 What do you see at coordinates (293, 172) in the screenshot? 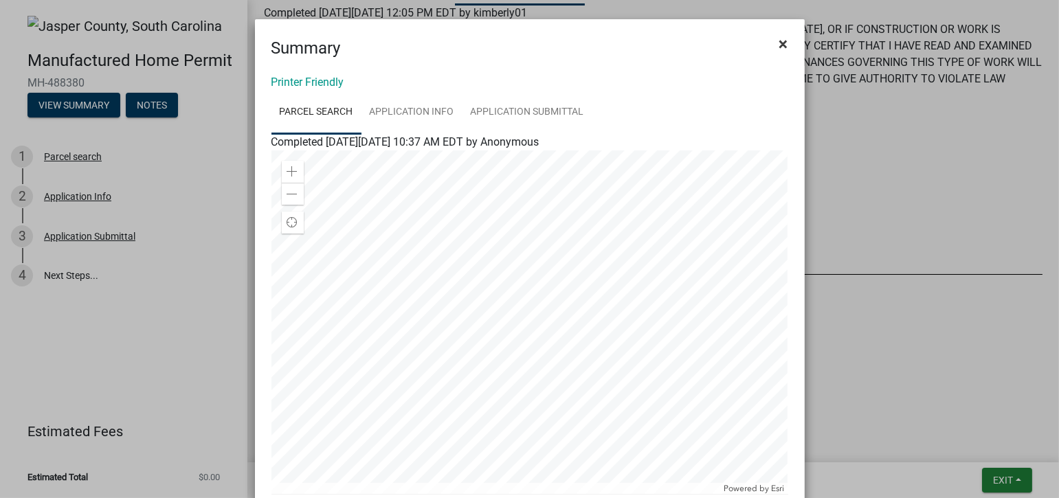
I see `div: Zoom in` at bounding box center [293, 172].